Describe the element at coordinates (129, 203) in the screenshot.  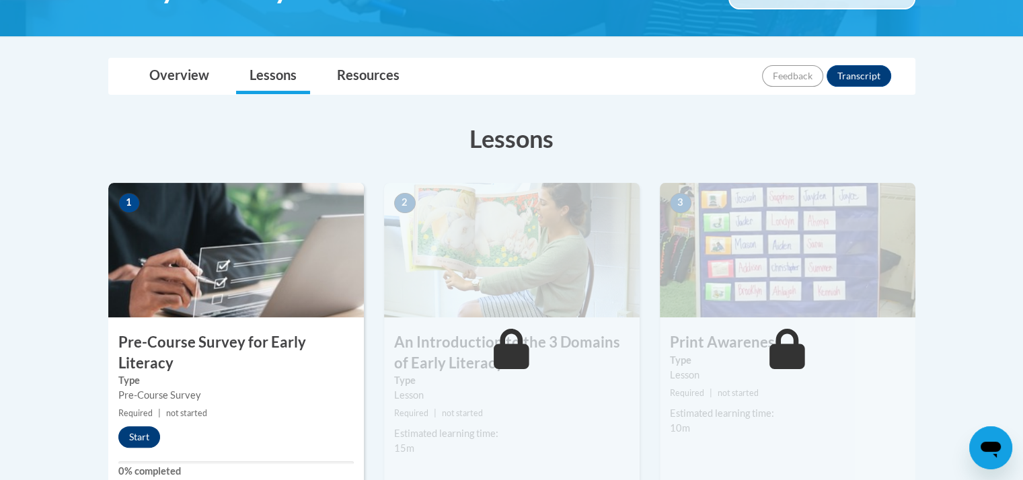
I see `span: 1` at that location.